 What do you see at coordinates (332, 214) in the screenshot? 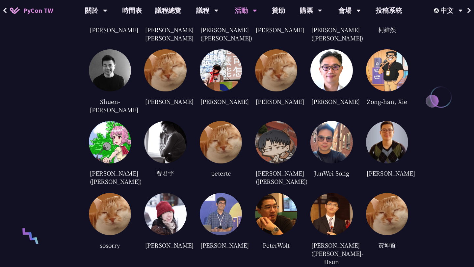
I see `img: a9d086477deb5ee7d1da43ccc7d68f28.jpg` at bounding box center [332, 214].